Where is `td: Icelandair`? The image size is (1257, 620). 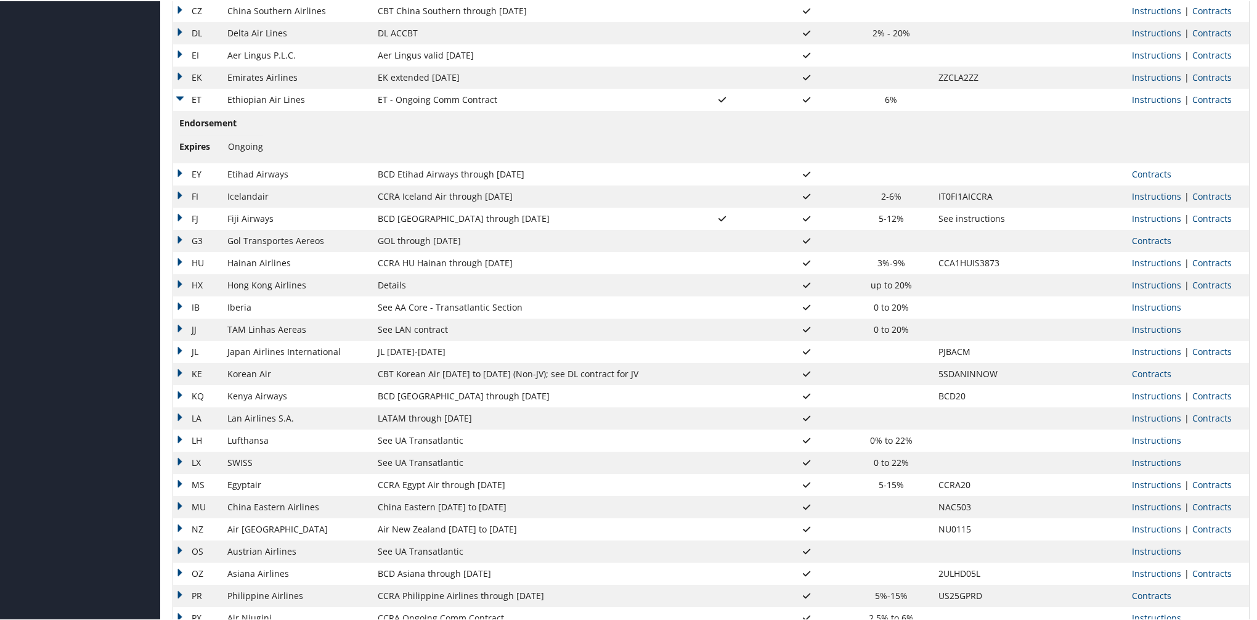 td: Icelandair is located at coordinates (296, 195).